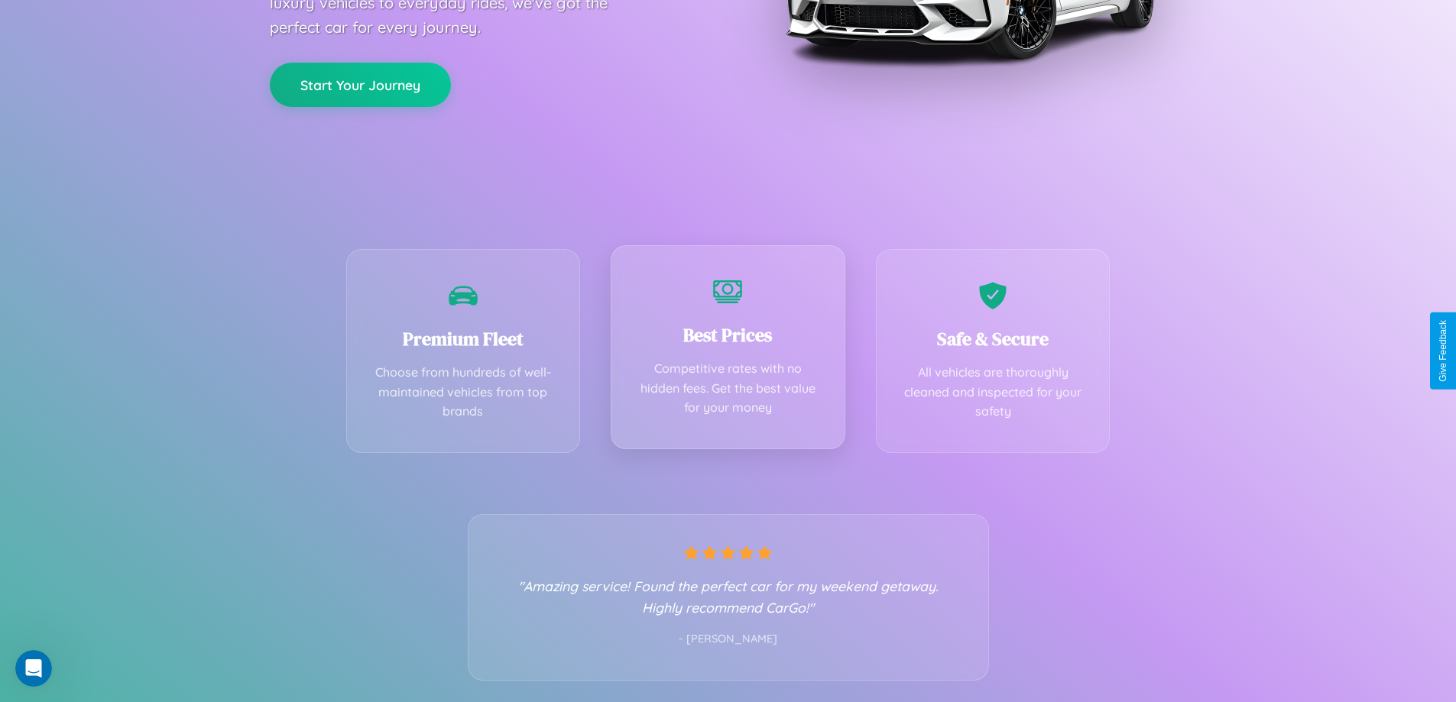 The height and width of the screenshot is (702, 1456). I want to click on p: Choose from hundreds of well-maintained vehicles from top brands, so click(463, 392).